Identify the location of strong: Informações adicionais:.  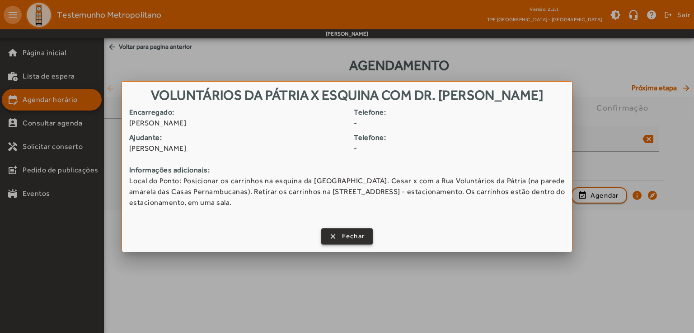
(347, 170).